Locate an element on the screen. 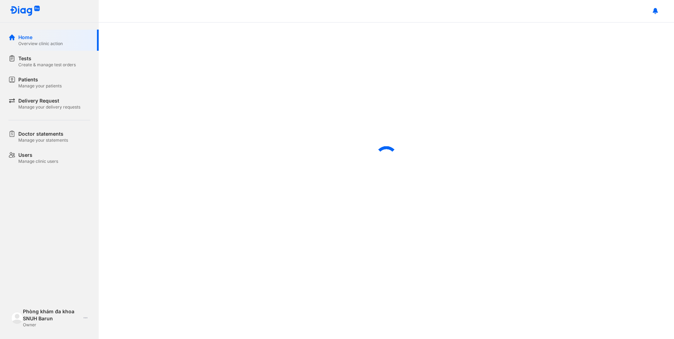 Image resolution: width=674 pixels, height=339 pixels. div: Owner is located at coordinates (51, 325).